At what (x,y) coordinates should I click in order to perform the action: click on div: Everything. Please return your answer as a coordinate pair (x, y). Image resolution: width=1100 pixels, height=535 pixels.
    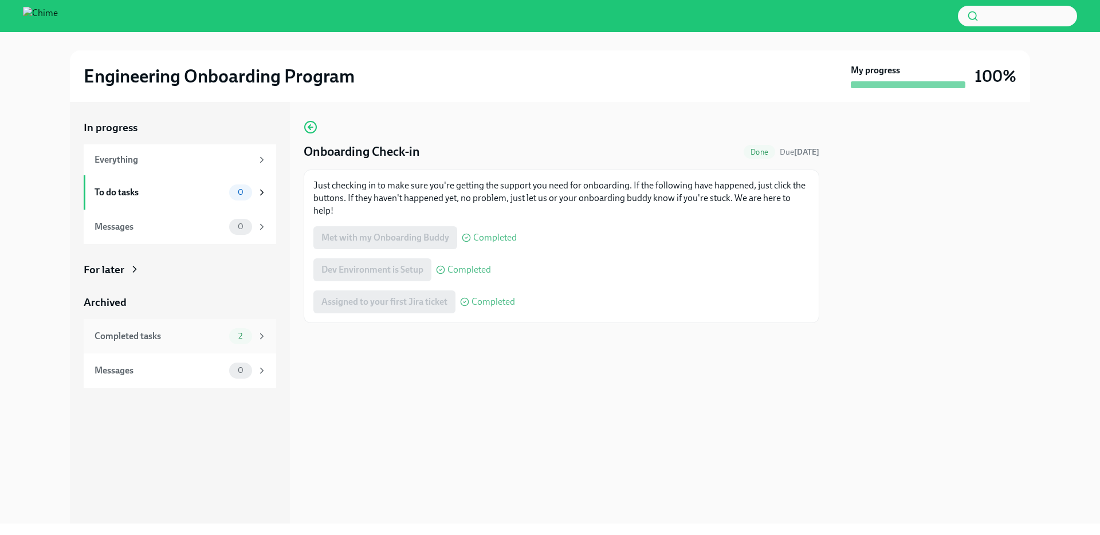
    Looking at the image, I should click on (173, 160).